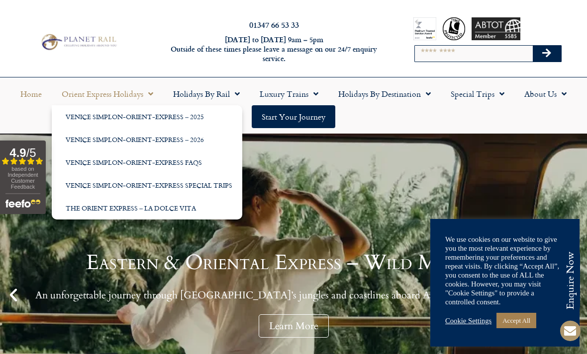 This screenshot has width=587, height=354. What do you see at coordinates (206, 94) in the screenshot?
I see `a: Holidays by Rail` at bounding box center [206, 94].